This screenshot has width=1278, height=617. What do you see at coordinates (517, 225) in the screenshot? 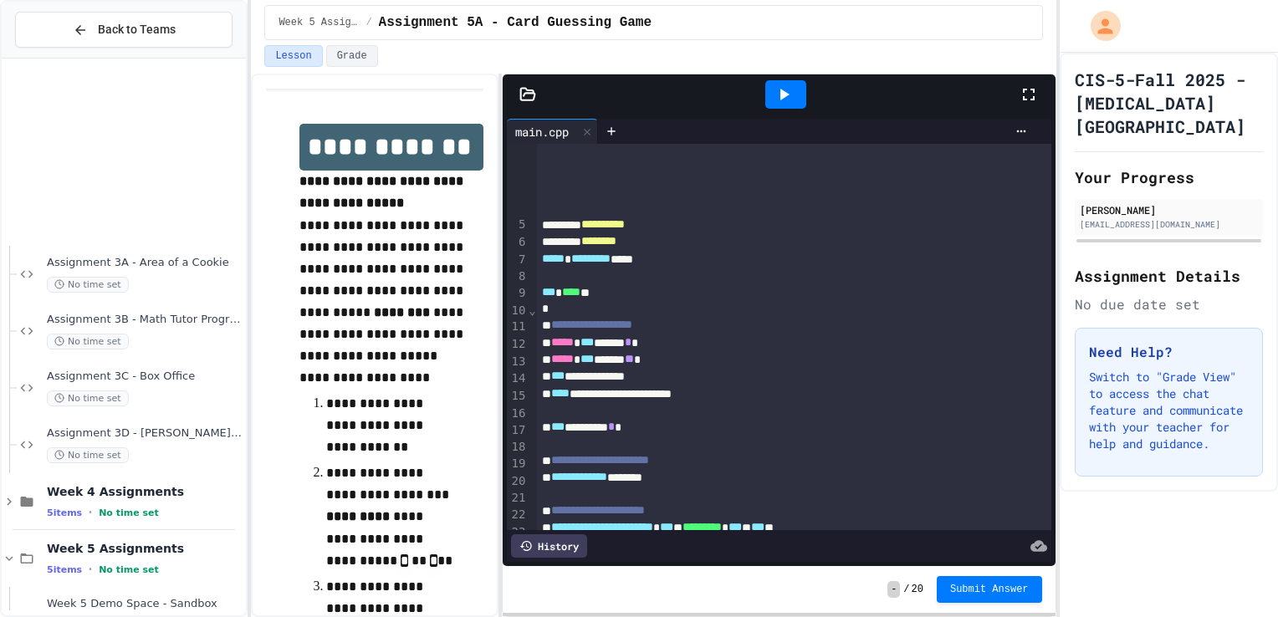
I see `div: 5` at bounding box center [517, 225].